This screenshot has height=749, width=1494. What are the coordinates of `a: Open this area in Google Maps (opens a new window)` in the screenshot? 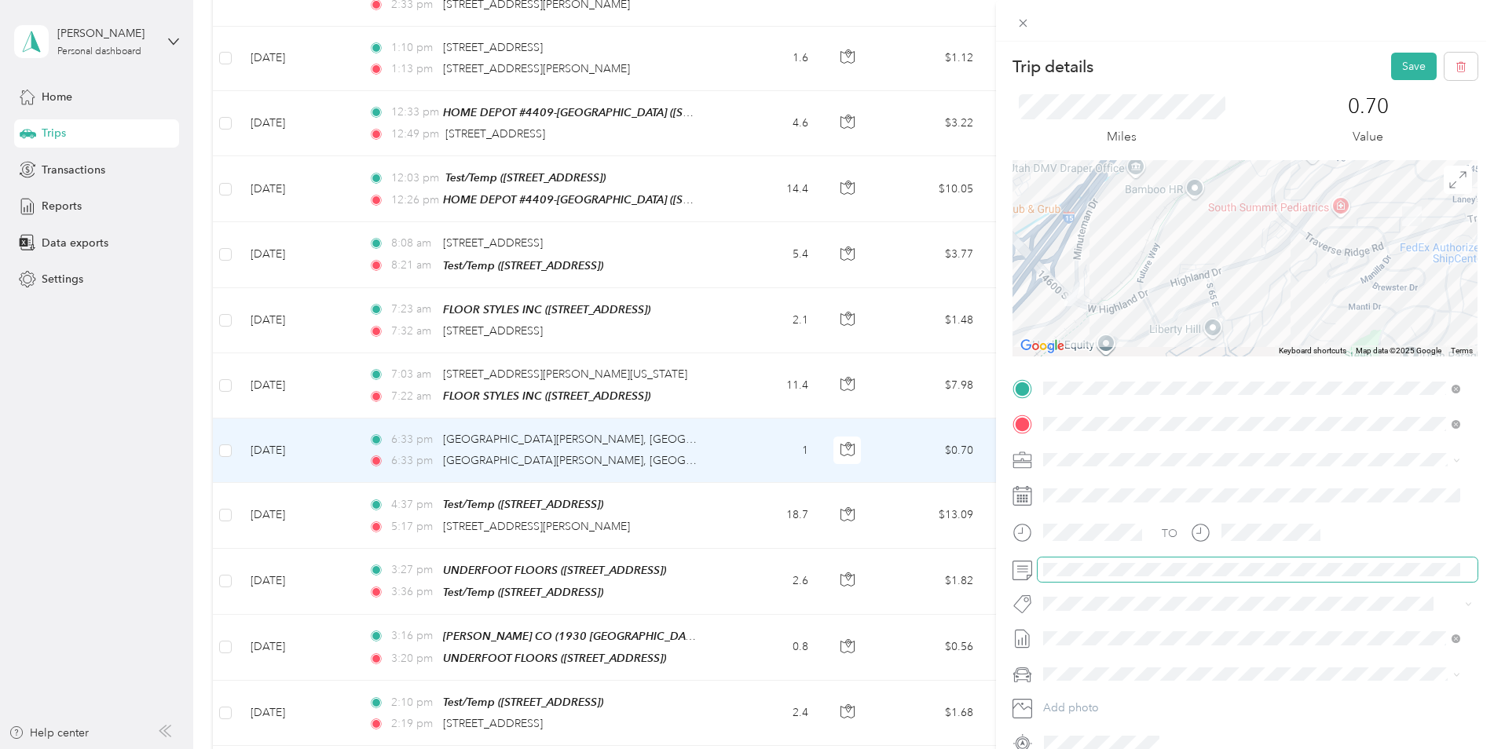 It's located at (1042, 346).